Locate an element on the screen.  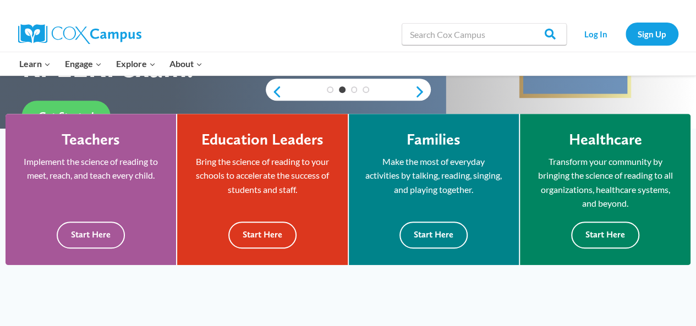
button: Child menu of Engage is located at coordinates (83, 64).